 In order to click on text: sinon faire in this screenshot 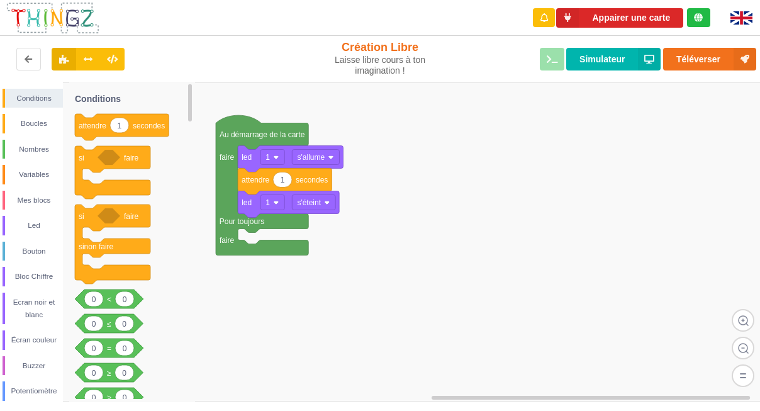, I will do `click(96, 246)`.